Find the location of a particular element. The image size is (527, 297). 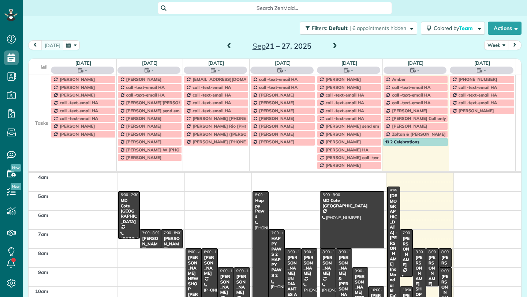

span: 7:00 - 9:30 is located at coordinates (411, 233).